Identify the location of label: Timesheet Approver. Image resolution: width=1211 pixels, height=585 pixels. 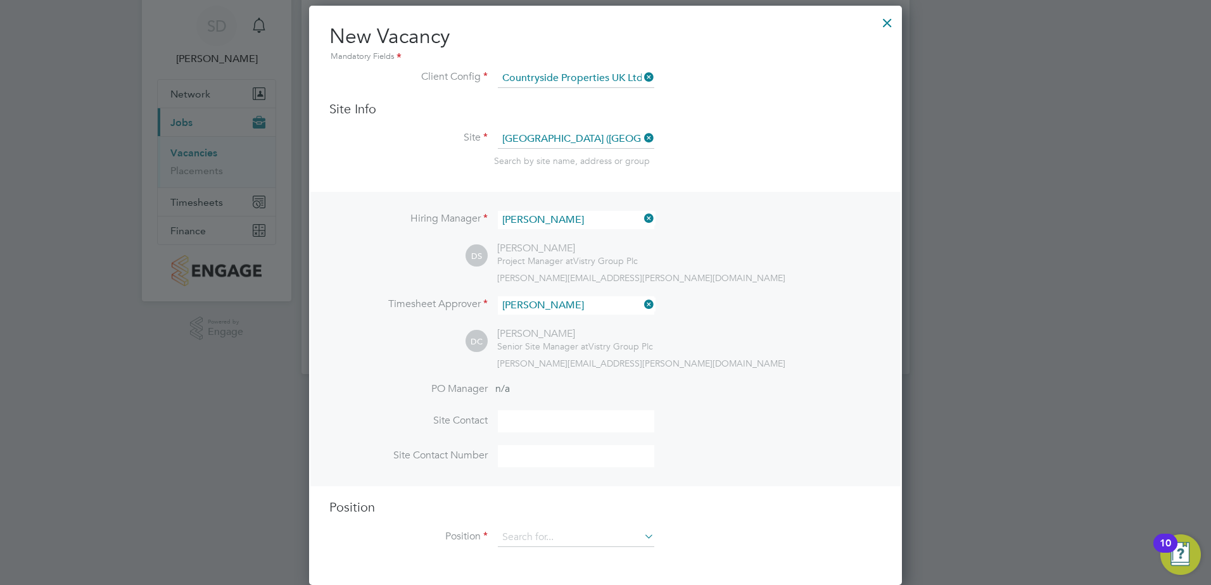
(408, 304).